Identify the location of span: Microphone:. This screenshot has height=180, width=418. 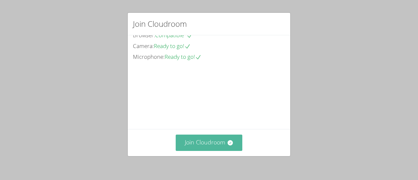
(149, 56).